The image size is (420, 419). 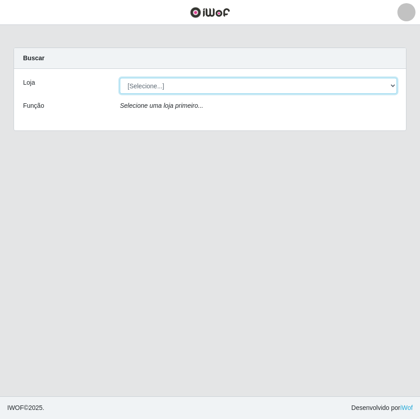 What do you see at coordinates (162, 105) in the screenshot?
I see `i: Selecione uma loja primeiro...` at bounding box center [162, 105].